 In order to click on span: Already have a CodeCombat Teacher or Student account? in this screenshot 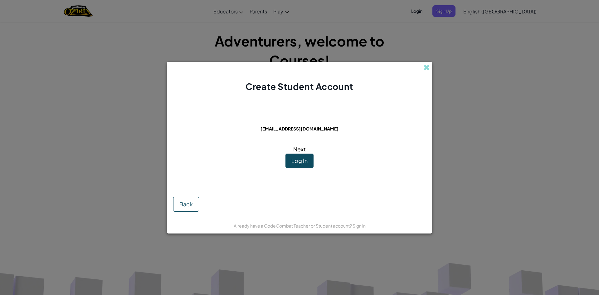, I will do `click(293, 225)`.